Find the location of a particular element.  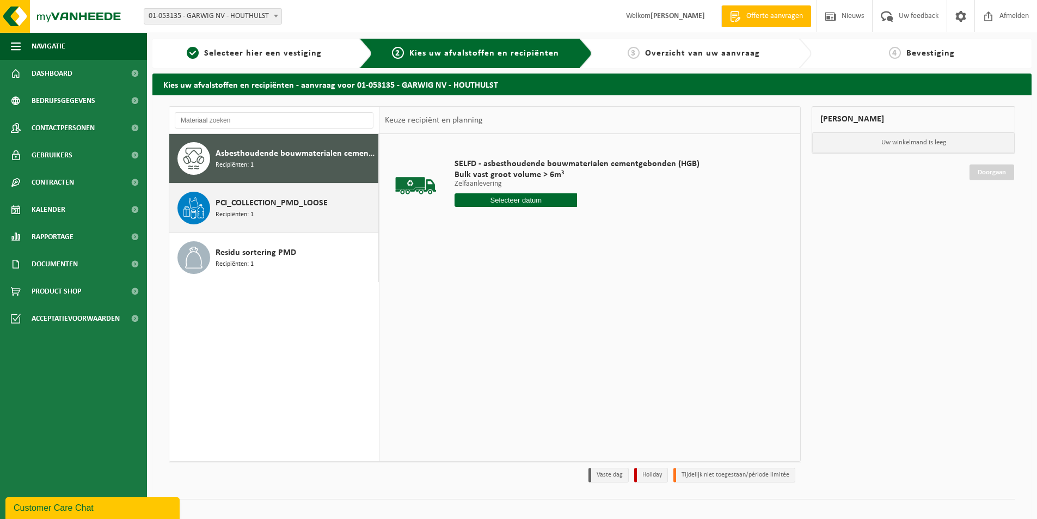

input: Materiaal zoeken is located at coordinates (274, 120).